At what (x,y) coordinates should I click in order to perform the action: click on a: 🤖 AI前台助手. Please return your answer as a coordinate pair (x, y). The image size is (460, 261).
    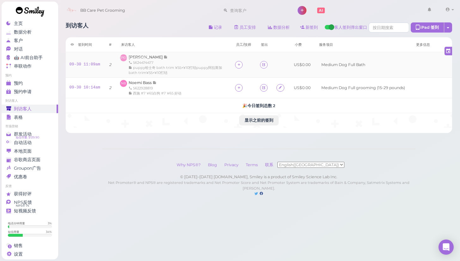
    Looking at the image, I should click on (30, 57).